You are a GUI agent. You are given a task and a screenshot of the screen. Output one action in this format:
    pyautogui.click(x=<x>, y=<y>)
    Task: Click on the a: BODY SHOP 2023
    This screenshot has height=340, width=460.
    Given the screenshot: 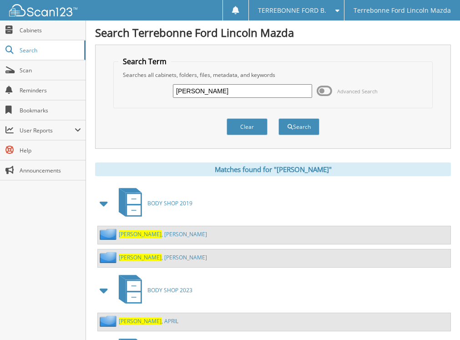 What is the action you would take?
    pyautogui.click(x=153, y=290)
    